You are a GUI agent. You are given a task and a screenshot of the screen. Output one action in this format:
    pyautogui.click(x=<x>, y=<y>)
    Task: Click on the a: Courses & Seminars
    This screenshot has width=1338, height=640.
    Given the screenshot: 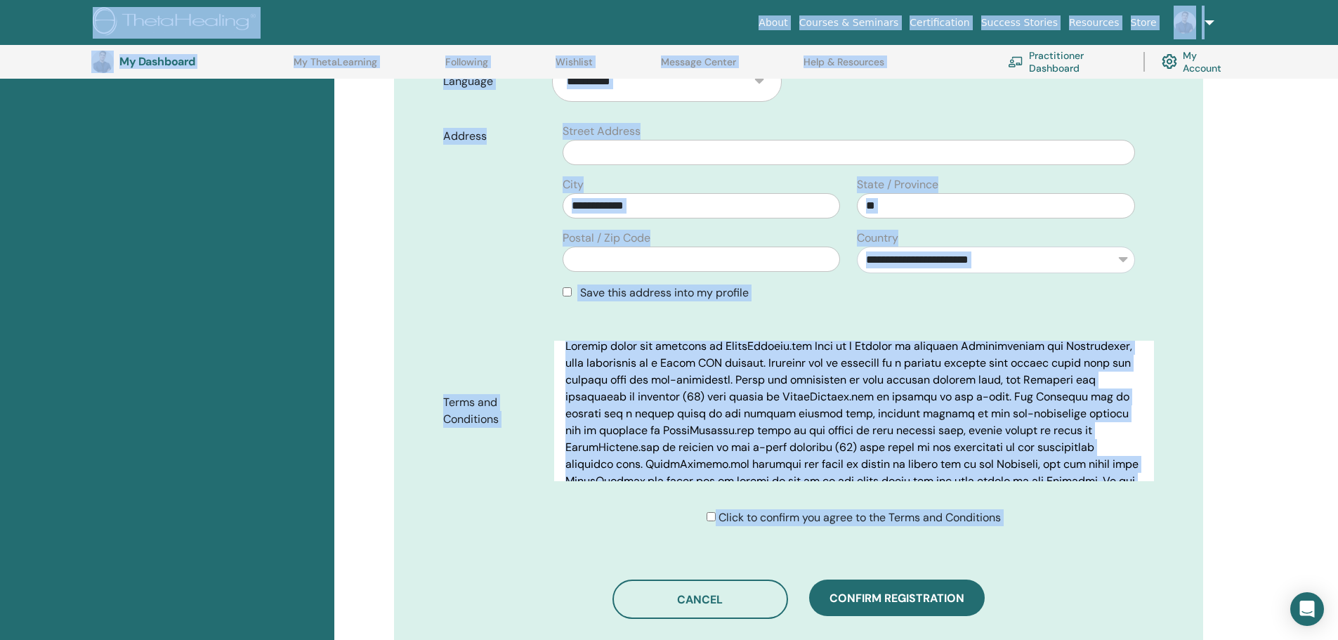 What is the action you would take?
    pyautogui.click(x=849, y=22)
    